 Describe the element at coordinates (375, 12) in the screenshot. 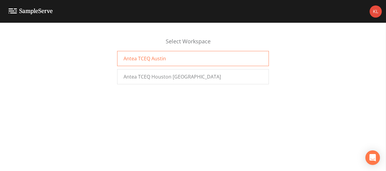

I see `img: 9c4450d90d3b8045b2e5fa62e4f92659` at that location.